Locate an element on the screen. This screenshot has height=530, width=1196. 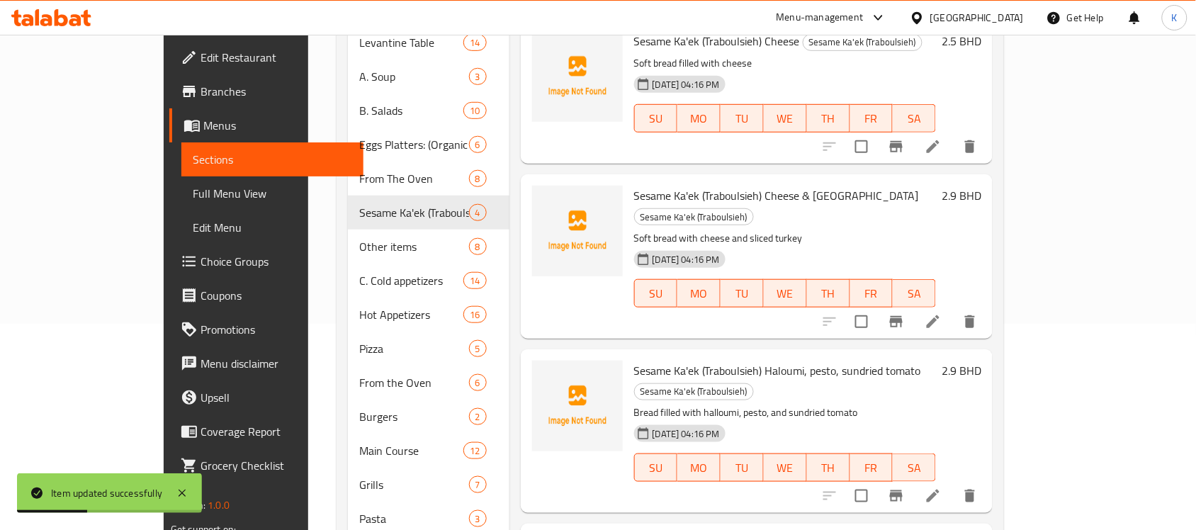
div: Sesame Ka'ek (Traboulsieh) is located at coordinates (694, 217).